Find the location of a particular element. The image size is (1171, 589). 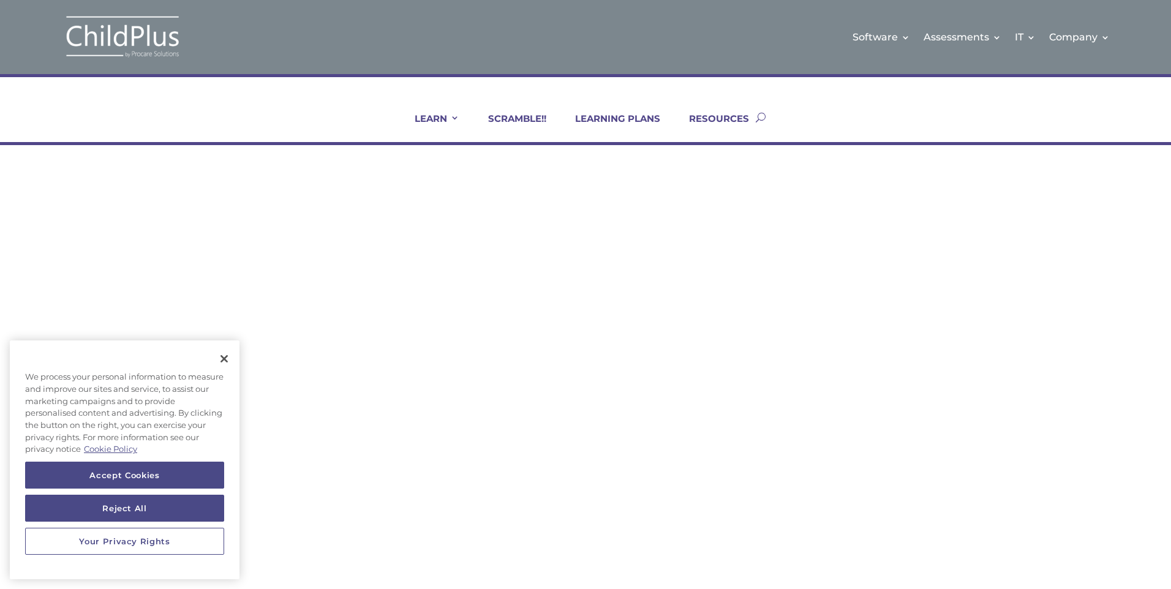

div: Privacy is located at coordinates (124, 460).